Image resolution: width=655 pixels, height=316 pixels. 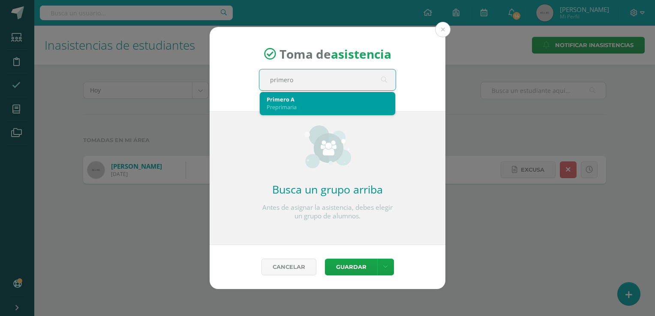 What do you see at coordinates (351, 267) in the screenshot?
I see `button: Guardar` at bounding box center [351, 267].